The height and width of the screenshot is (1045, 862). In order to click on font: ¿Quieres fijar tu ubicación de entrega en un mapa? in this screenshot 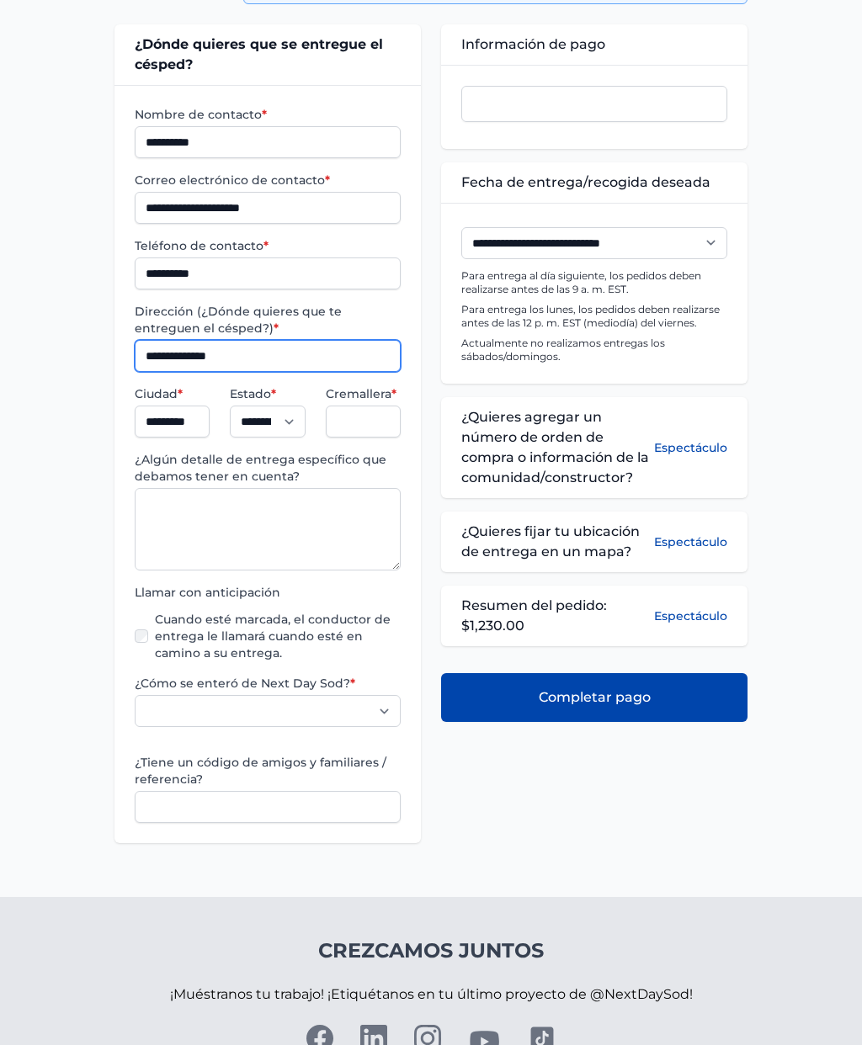, I will do `click(550, 541)`.